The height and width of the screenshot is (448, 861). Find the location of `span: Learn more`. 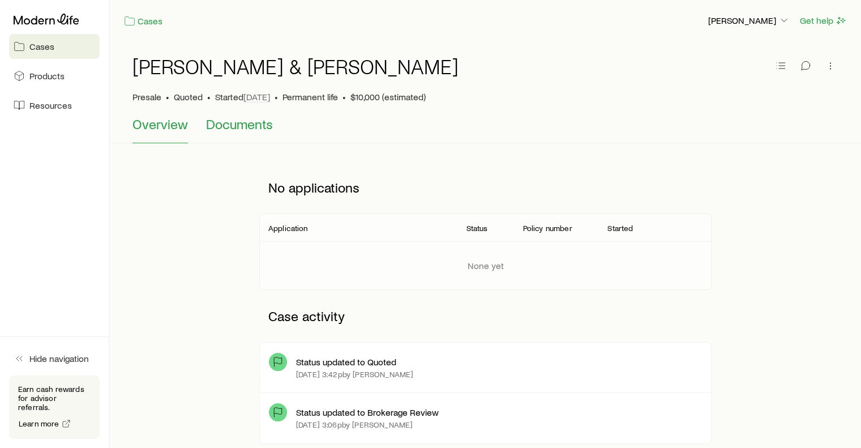

span: Learn more is located at coordinates (39, 424).